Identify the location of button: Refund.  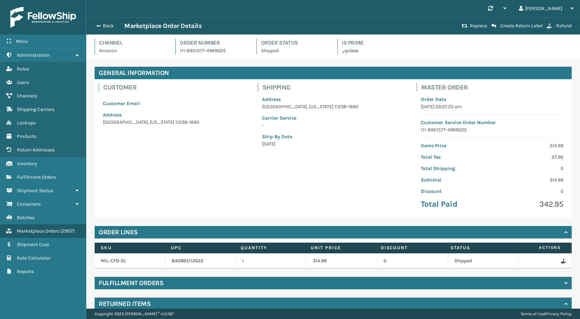
(559, 26).